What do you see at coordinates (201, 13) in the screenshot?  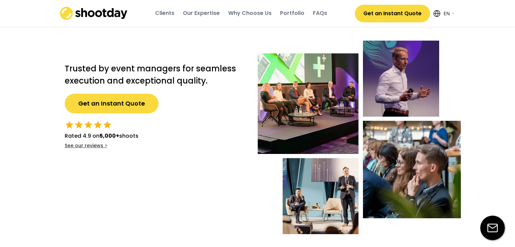 I see `div: Our Expertise` at bounding box center [201, 13].